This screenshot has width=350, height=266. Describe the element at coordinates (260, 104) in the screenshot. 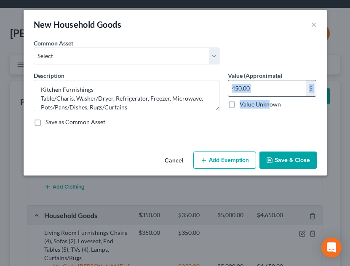

I see `label: Value Unknown` at that location.